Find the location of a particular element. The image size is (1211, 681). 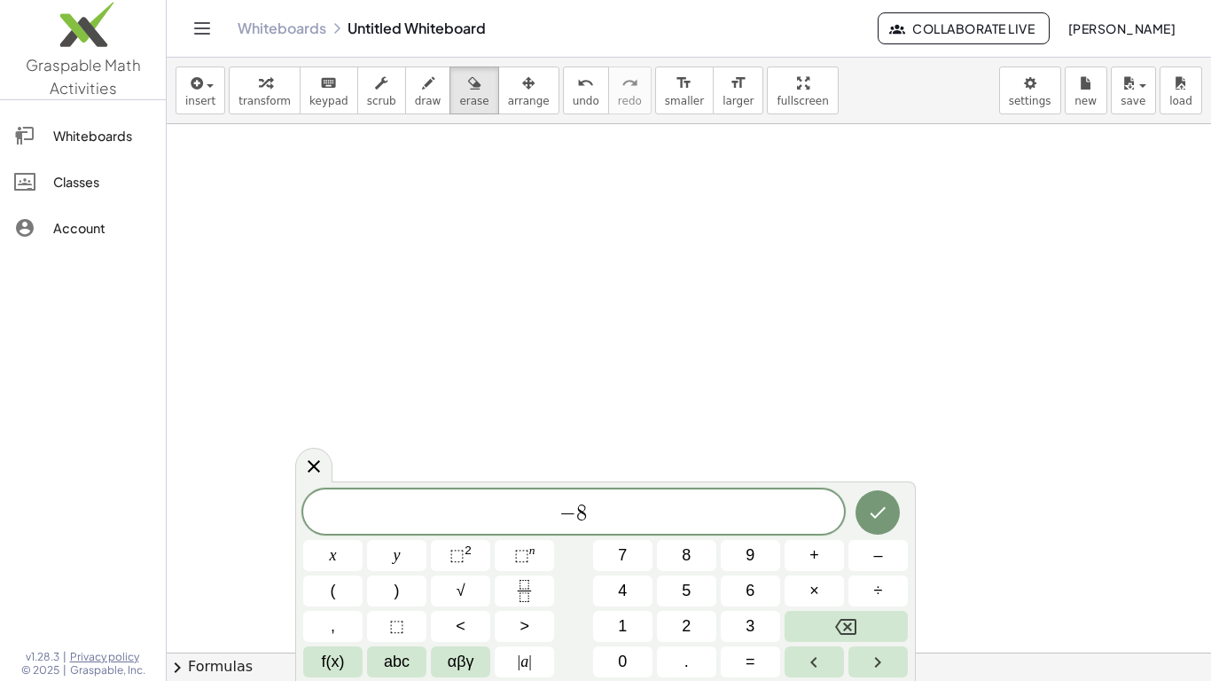

button: chevron_rightFormulas is located at coordinates (689, 667).